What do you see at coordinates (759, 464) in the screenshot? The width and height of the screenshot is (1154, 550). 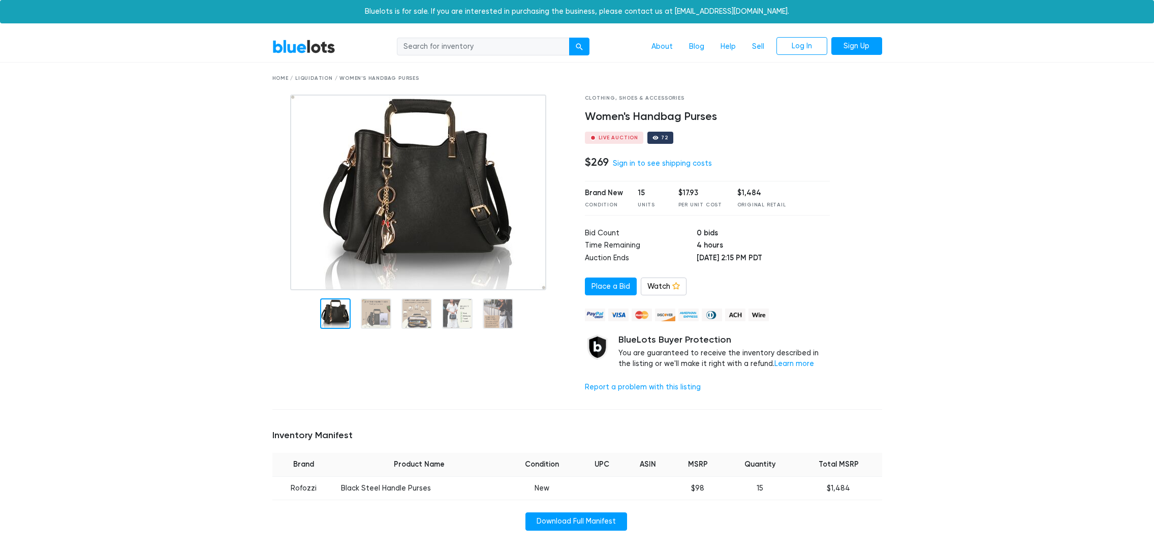 I see `th: Quantity` at bounding box center [759, 464].